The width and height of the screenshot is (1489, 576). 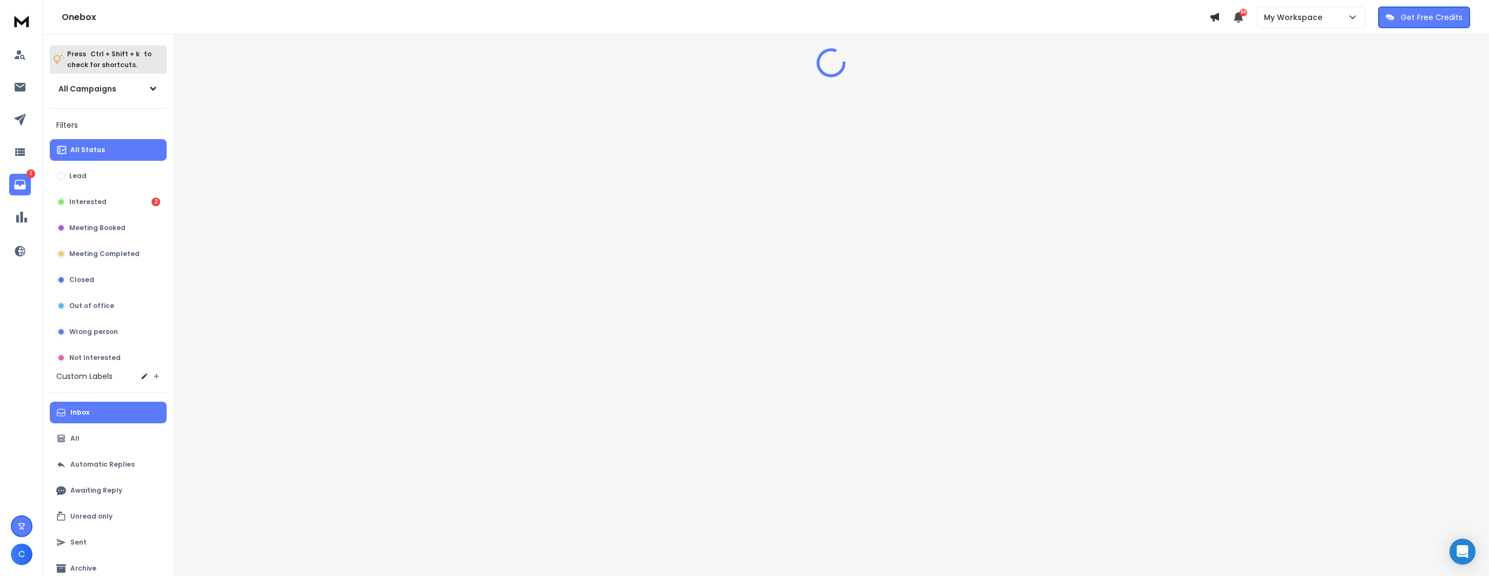 I want to click on p: Get Free Credits, so click(x=1432, y=17).